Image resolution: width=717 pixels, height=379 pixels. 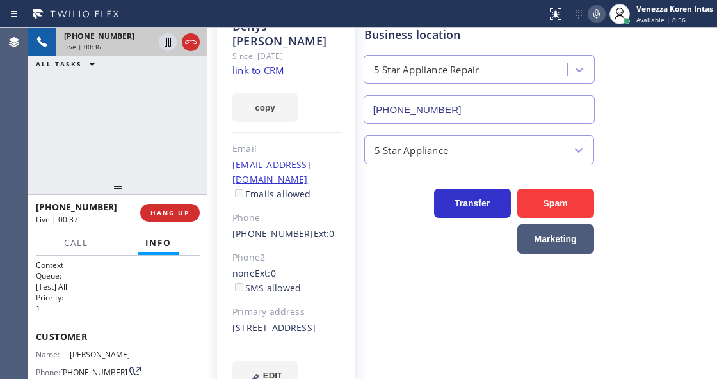 What do you see at coordinates (158, 243) in the screenshot?
I see `button: Info` at bounding box center [158, 243].